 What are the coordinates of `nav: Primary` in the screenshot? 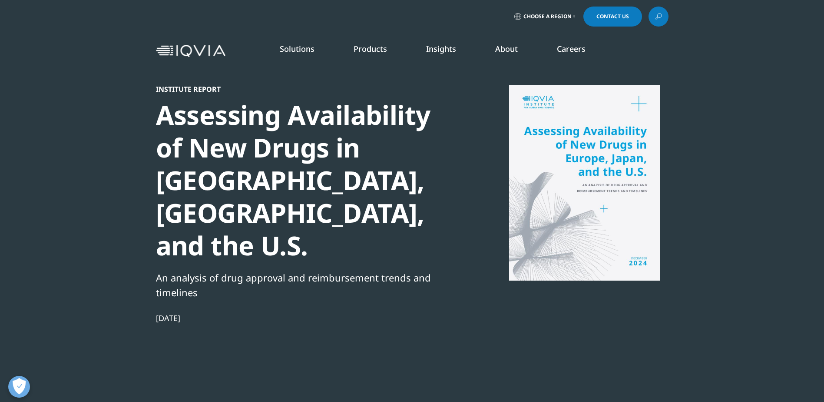 It's located at (449, 51).